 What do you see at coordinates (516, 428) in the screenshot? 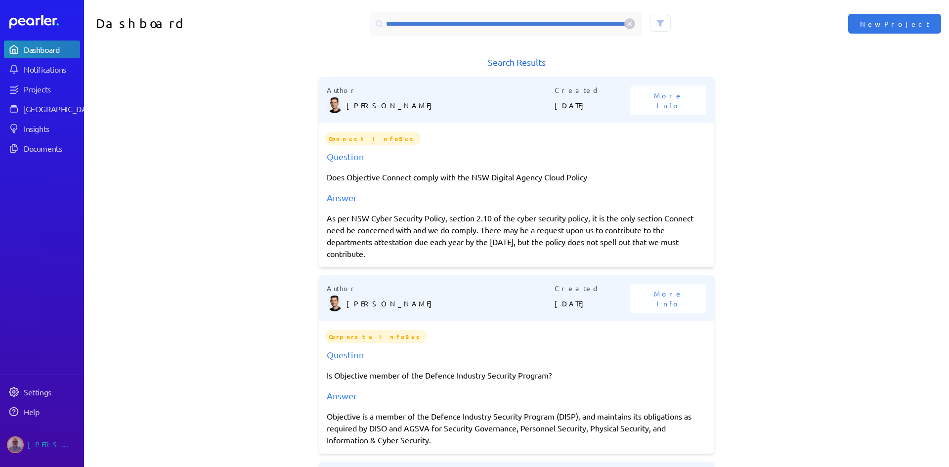
I see `p: Objective is a member of the Defence Industry Security Program (DISP), and maintains its obligati...` at bounding box center [516, 428].